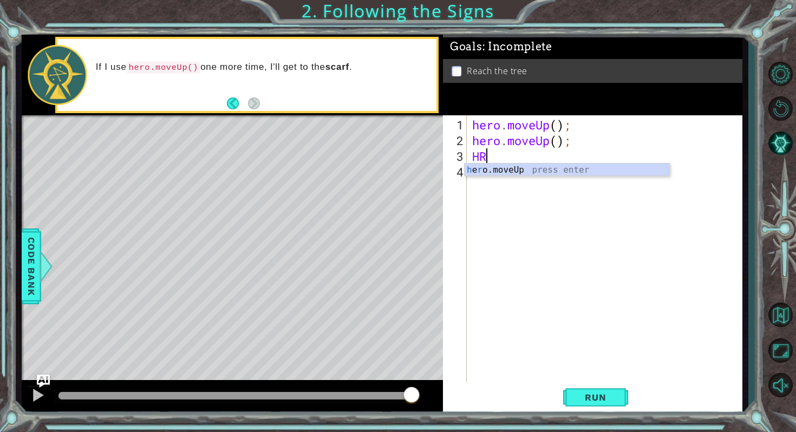  I want to click on button: Back, so click(237, 103).